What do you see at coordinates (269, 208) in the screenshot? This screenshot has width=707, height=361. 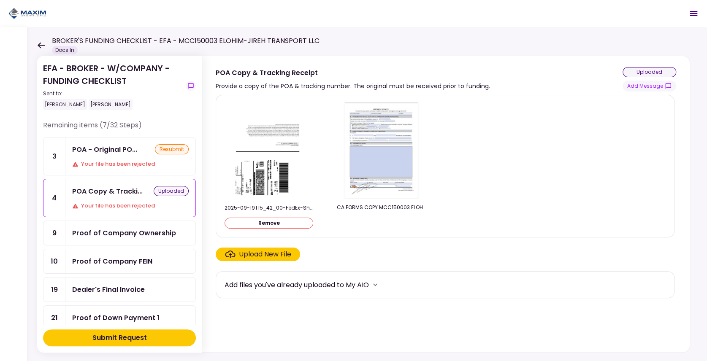 I see `div: 2025-09-19T15_42_00-FedEx-Shipping-Label.pdf` at bounding box center [269, 208].